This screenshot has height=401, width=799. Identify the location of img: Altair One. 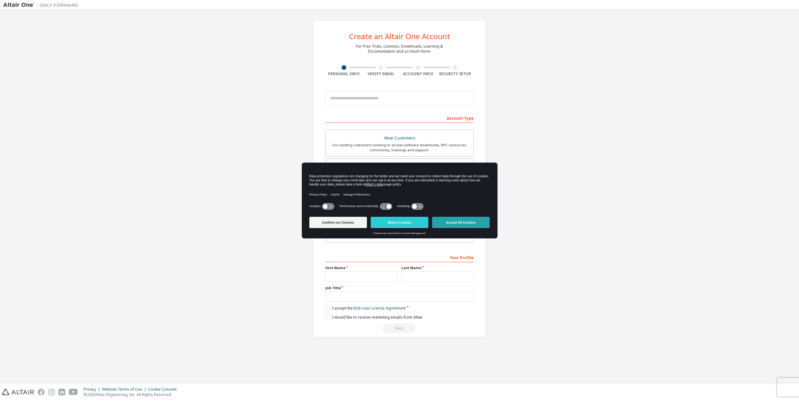
(42, 5).